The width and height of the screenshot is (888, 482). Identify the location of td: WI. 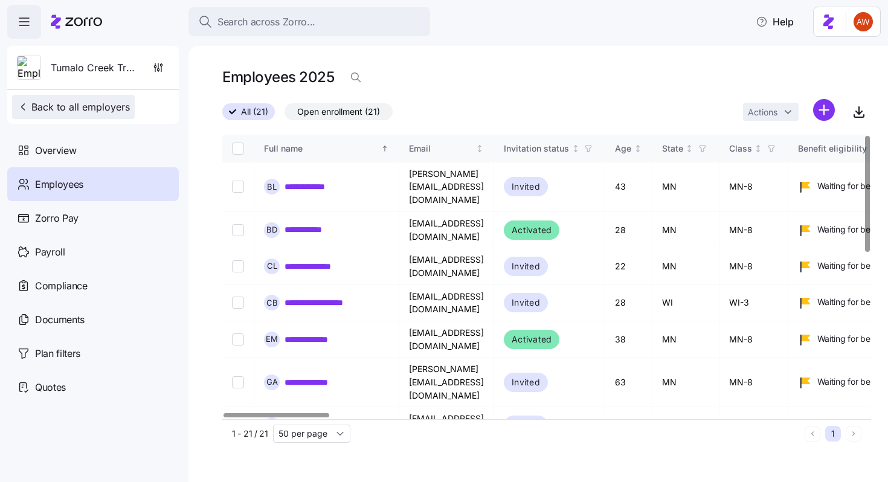
(686, 303).